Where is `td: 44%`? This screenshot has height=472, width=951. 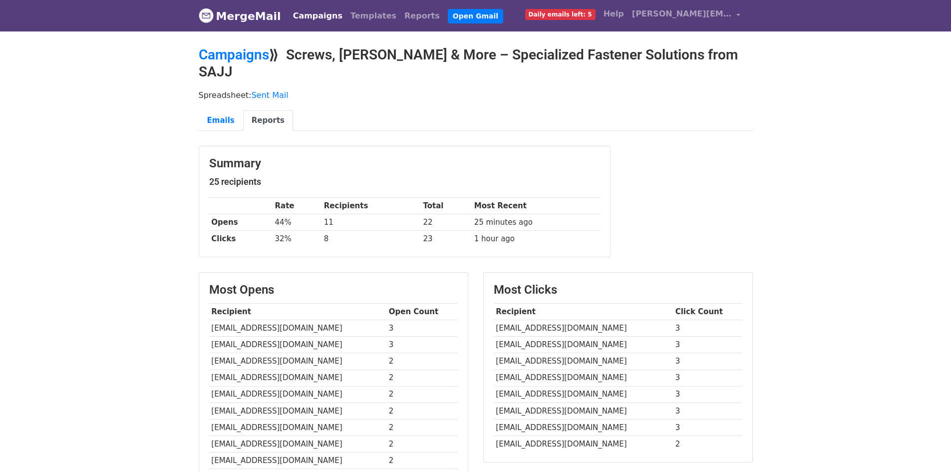
td: 44% is located at coordinates (297, 222).